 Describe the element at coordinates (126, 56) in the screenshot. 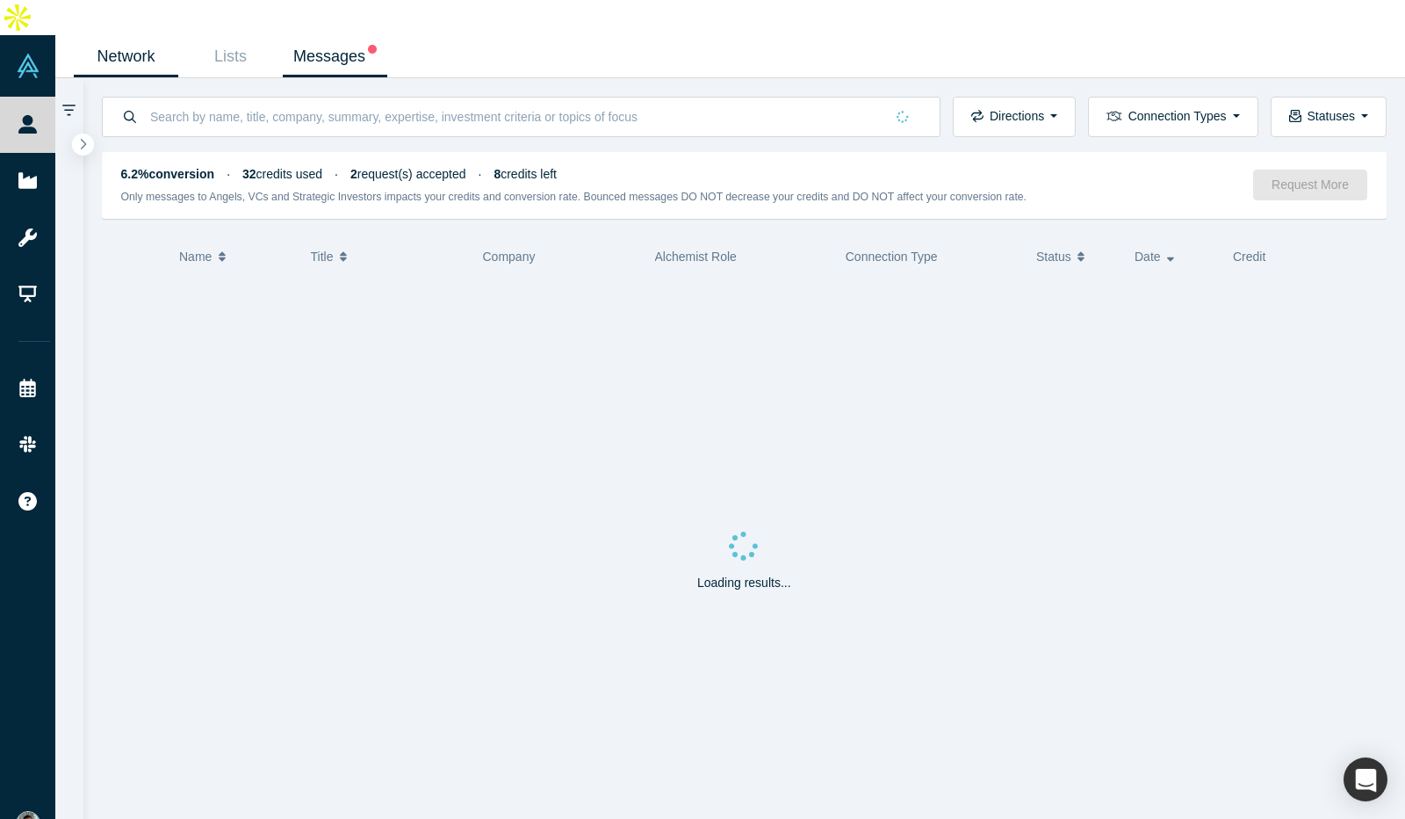

I see `a: Network` at that location.